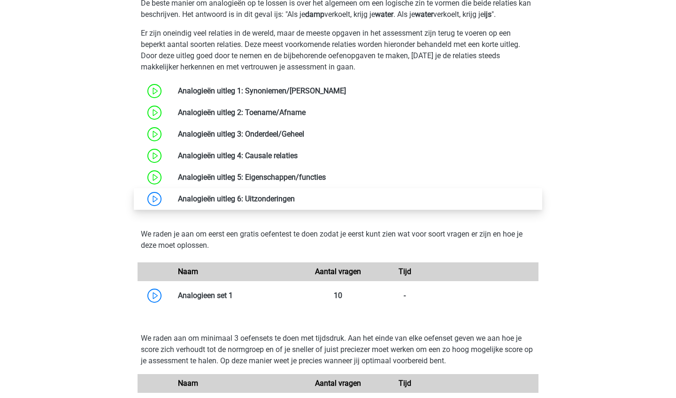 The image size is (676, 398). I want to click on div: Analogieën uitleg 3: Onderdeel/Geheel, so click(354, 134).